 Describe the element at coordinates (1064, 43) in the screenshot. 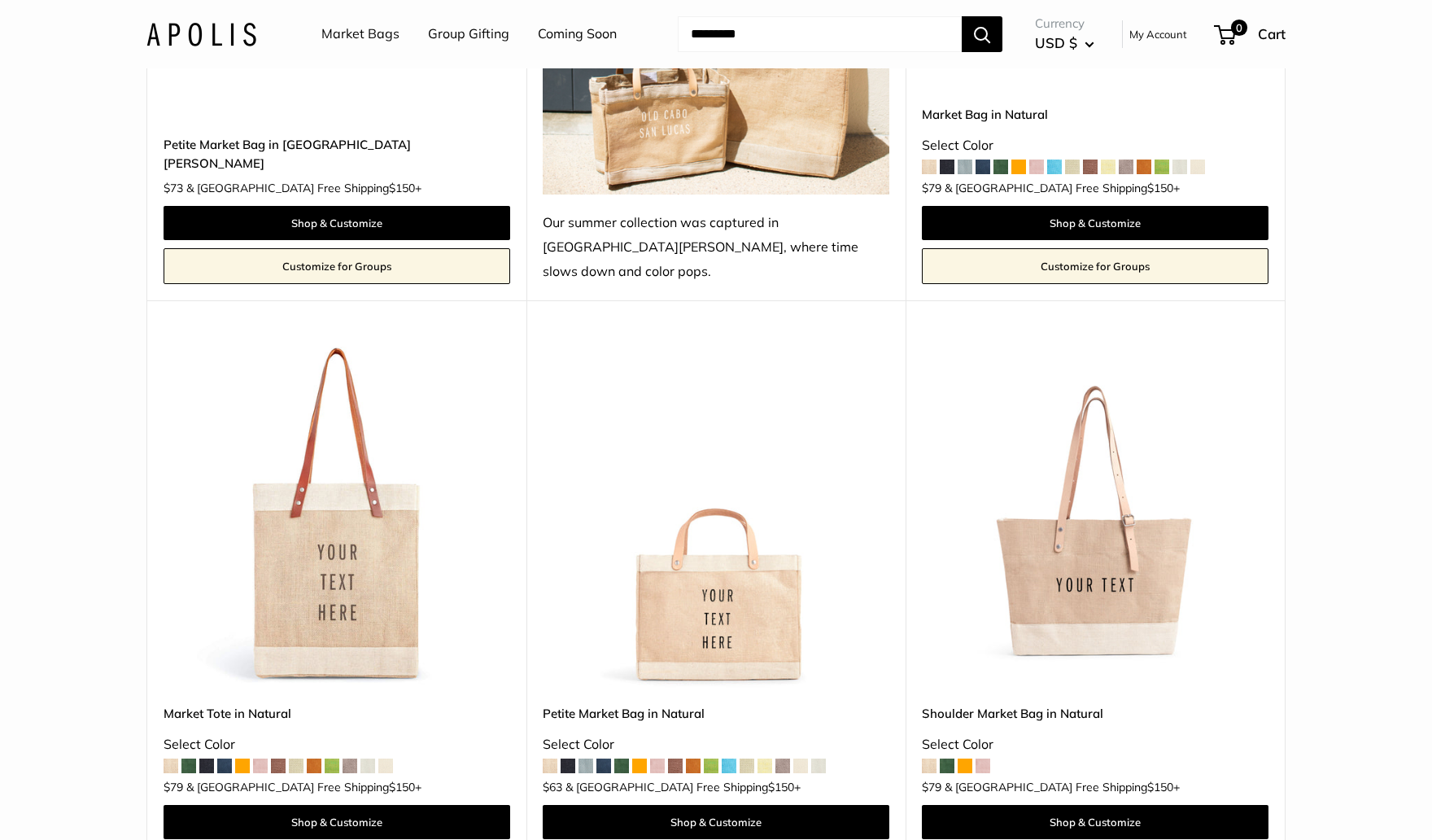

I see `button: USD $` at that location.